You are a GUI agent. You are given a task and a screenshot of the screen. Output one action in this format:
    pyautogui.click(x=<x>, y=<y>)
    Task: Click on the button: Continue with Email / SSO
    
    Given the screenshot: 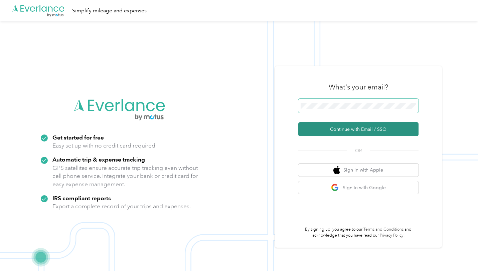 What is the action you would take?
    pyautogui.click(x=359, y=129)
    